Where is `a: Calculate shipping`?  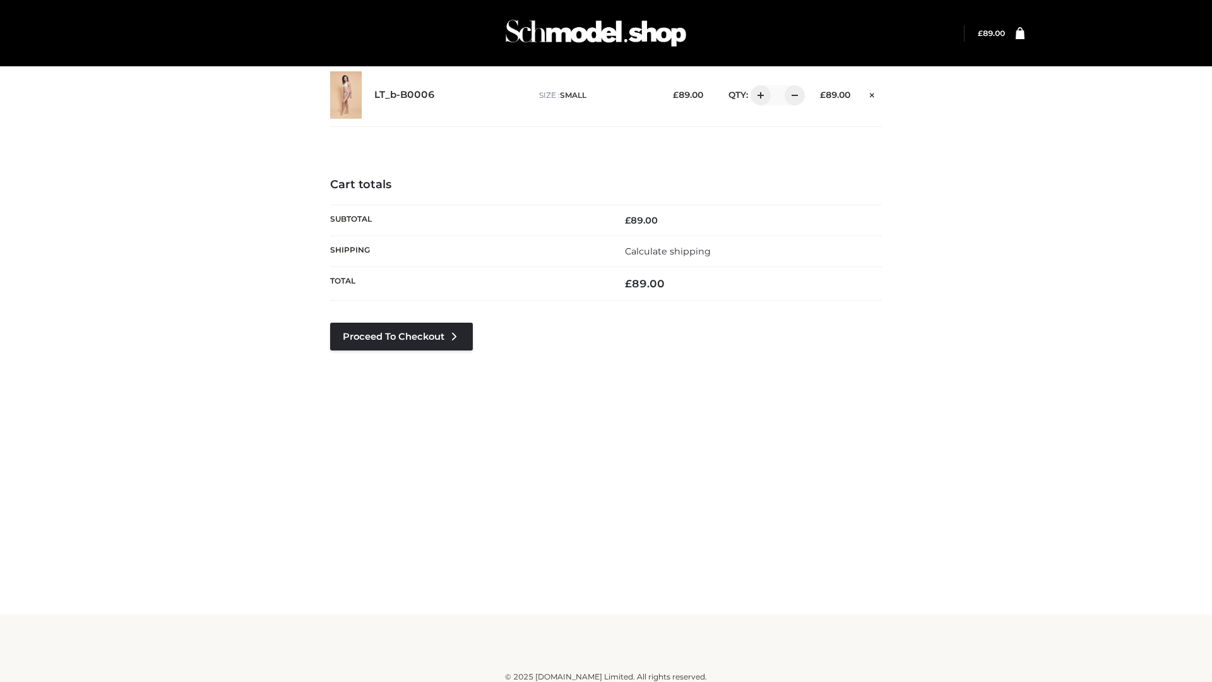 a: Calculate shipping is located at coordinates (668, 251).